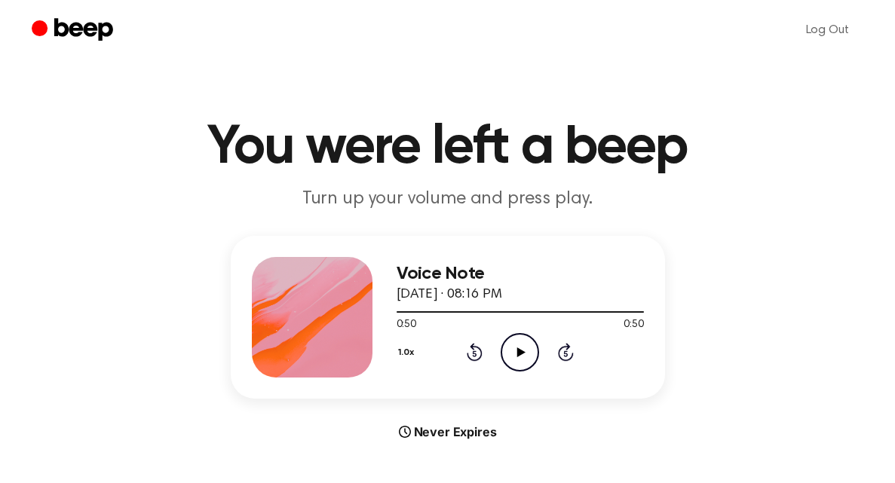 The image size is (895, 483). What do you see at coordinates (448, 432) in the screenshot?
I see `div: Never Expires` at bounding box center [448, 432].